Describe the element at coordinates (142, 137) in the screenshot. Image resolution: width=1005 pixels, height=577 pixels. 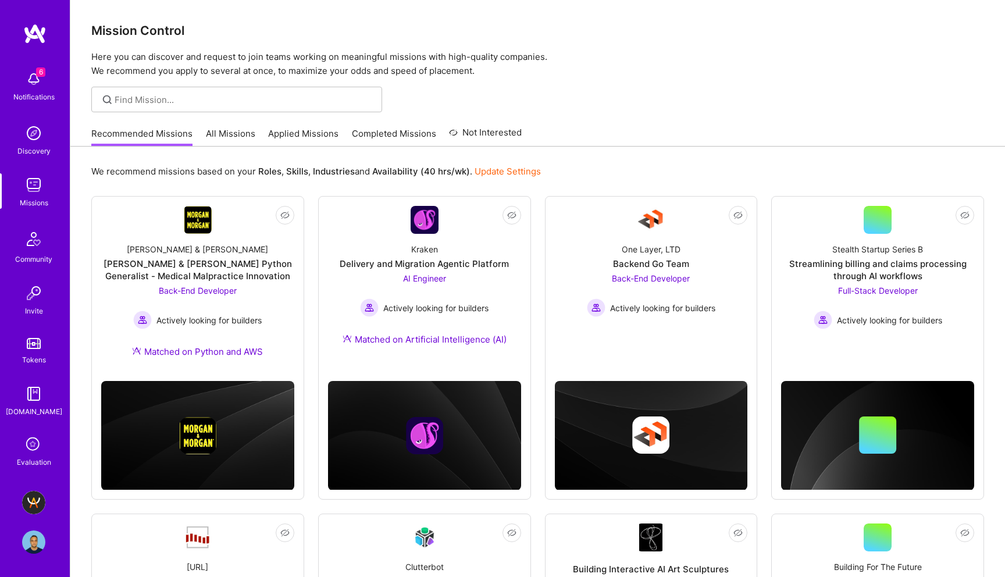
I see `a: Recommended Missions` at that location.